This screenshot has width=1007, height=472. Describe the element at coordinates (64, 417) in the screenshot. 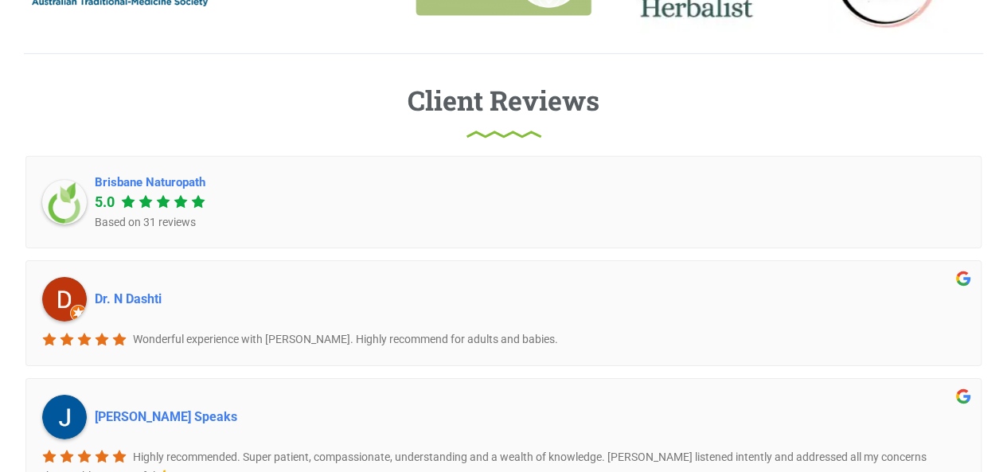

I see `img: Jane Anderson Speaks` at that location.